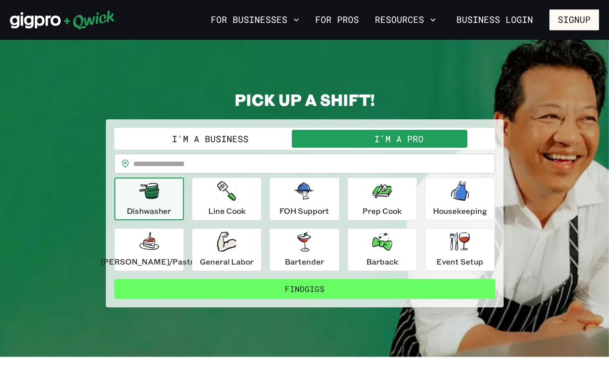  I want to click on button: Prep Cook, so click(382, 199).